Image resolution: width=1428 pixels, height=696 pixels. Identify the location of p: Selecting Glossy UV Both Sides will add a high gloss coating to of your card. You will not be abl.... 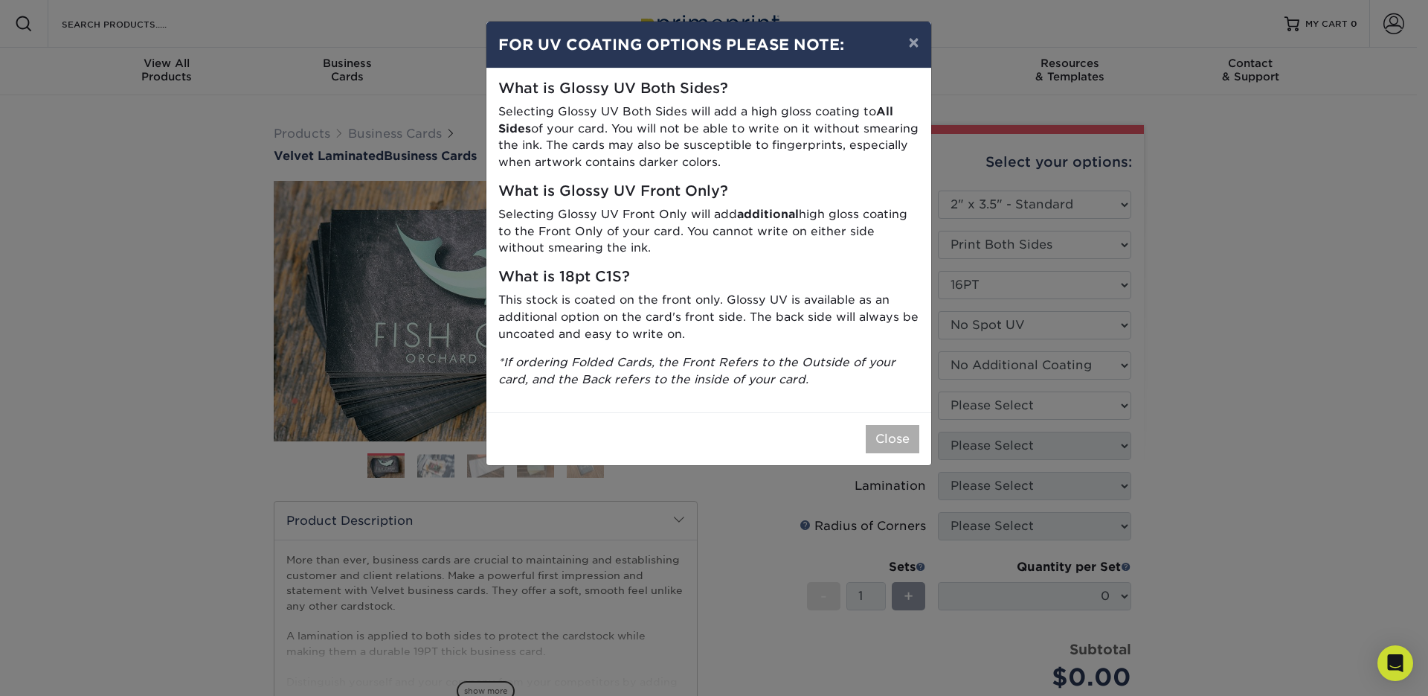
(709, 137).